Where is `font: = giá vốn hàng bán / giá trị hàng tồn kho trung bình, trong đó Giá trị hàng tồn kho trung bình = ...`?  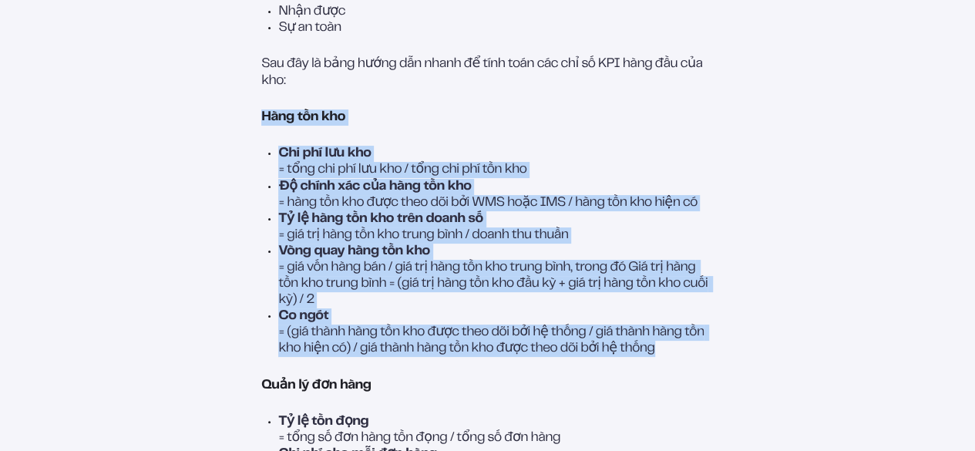
font: = giá vốn hàng bán / giá trị hàng tồn kho trung bình, trong đó Giá trị hàng tồn kho trung bình = ... is located at coordinates (494, 284).